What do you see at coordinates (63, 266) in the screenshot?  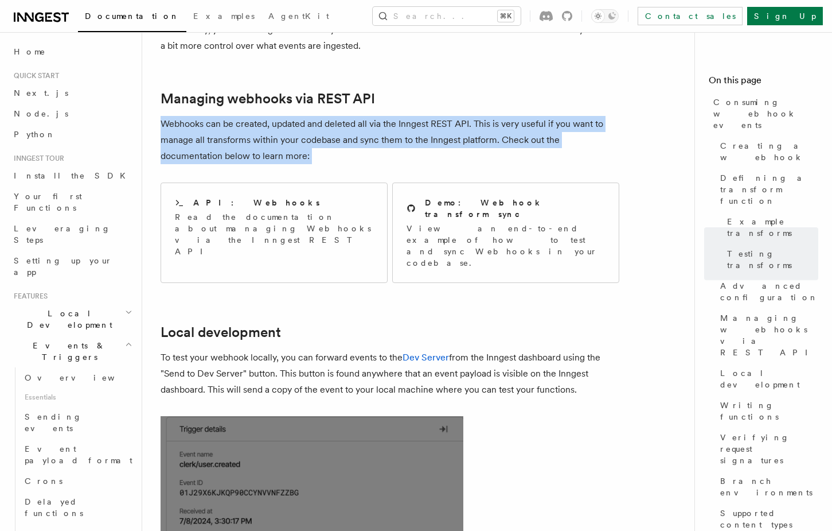 I see `span: Setting up your app` at bounding box center [63, 266].